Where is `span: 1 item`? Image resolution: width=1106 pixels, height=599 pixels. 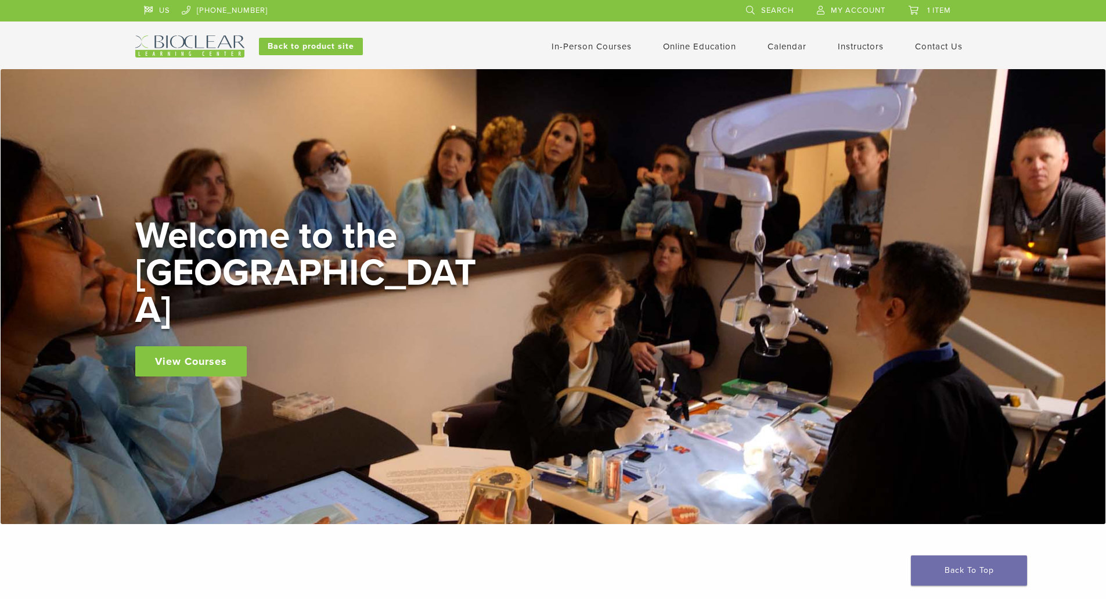 span: 1 item is located at coordinates (939, 10).